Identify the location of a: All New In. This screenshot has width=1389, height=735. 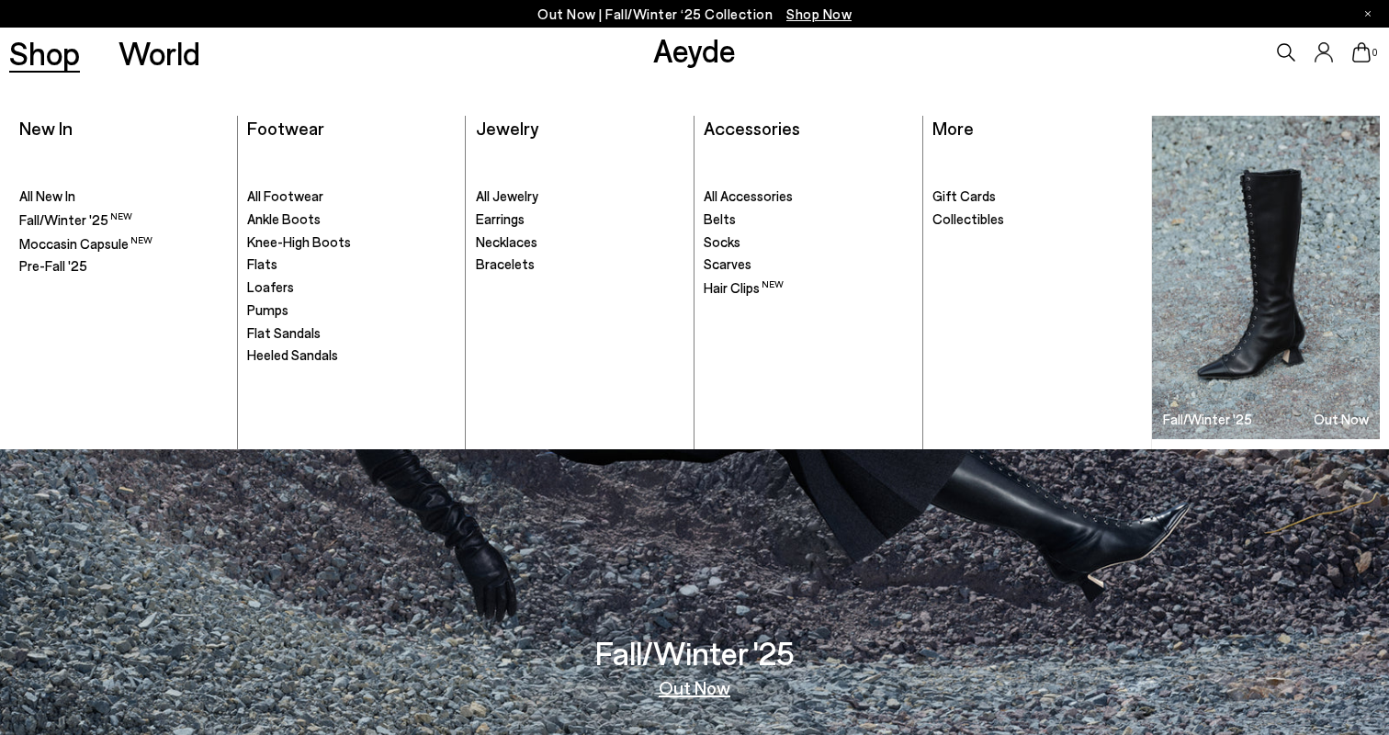
(123, 197).